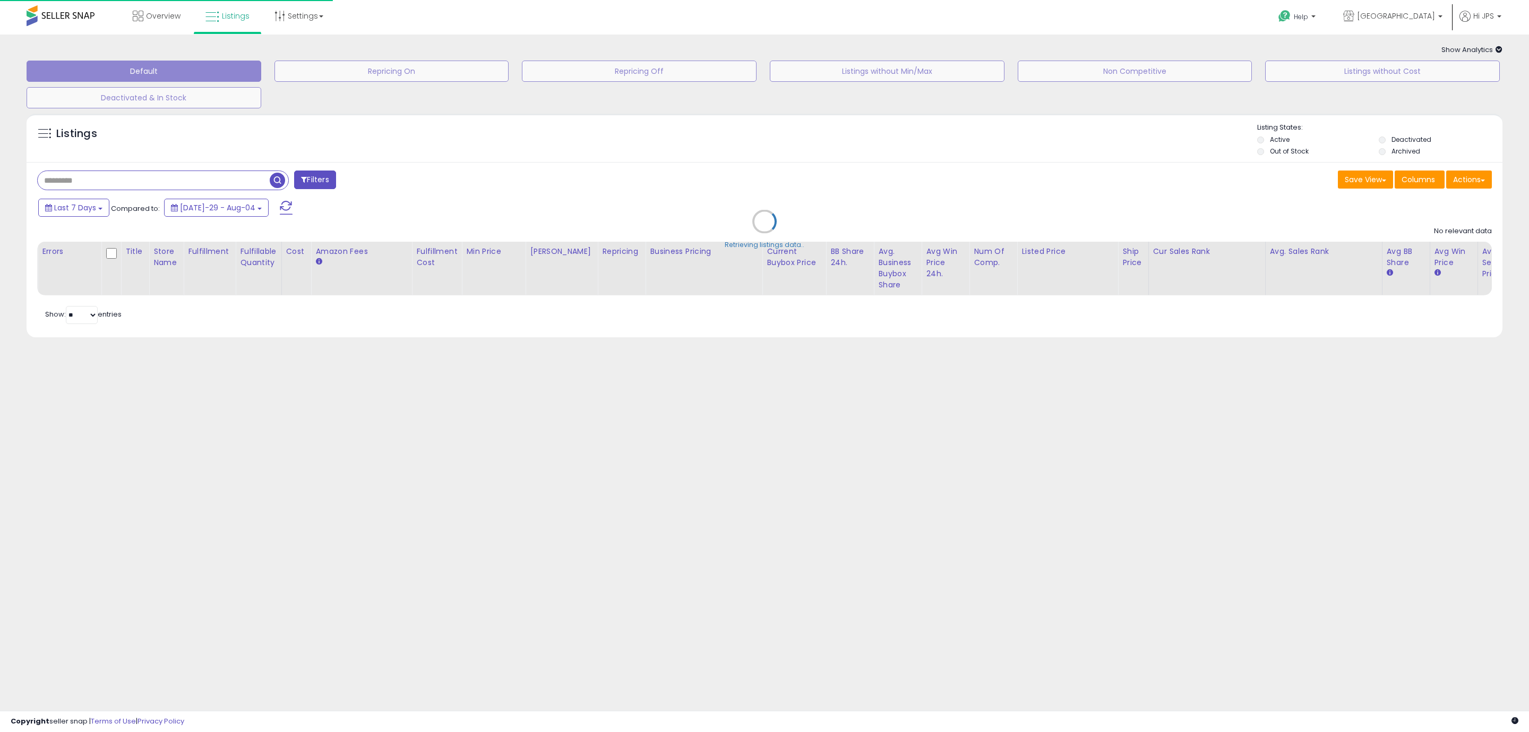 This screenshot has width=1529, height=732. Describe the element at coordinates (639, 71) in the screenshot. I see `button: Repricing Off` at that location.